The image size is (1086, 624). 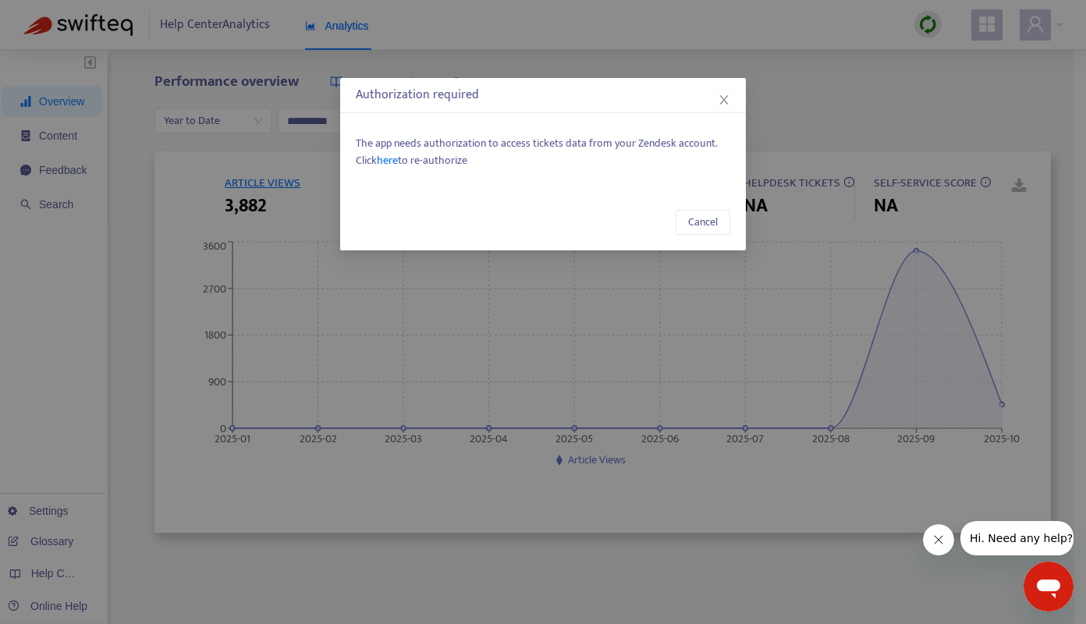 I want to click on span: Click to re-authorize, so click(x=543, y=161).